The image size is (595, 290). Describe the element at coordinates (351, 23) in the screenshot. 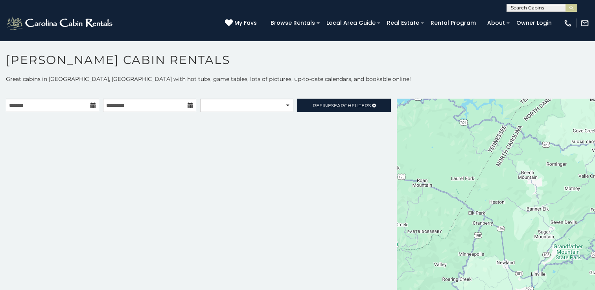

I see `a: Local Area Guide` at that location.